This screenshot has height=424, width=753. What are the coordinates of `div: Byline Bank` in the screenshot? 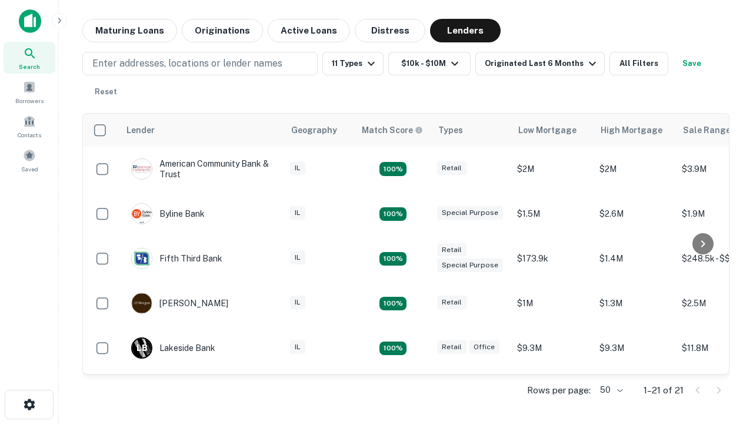 It's located at (168, 214).